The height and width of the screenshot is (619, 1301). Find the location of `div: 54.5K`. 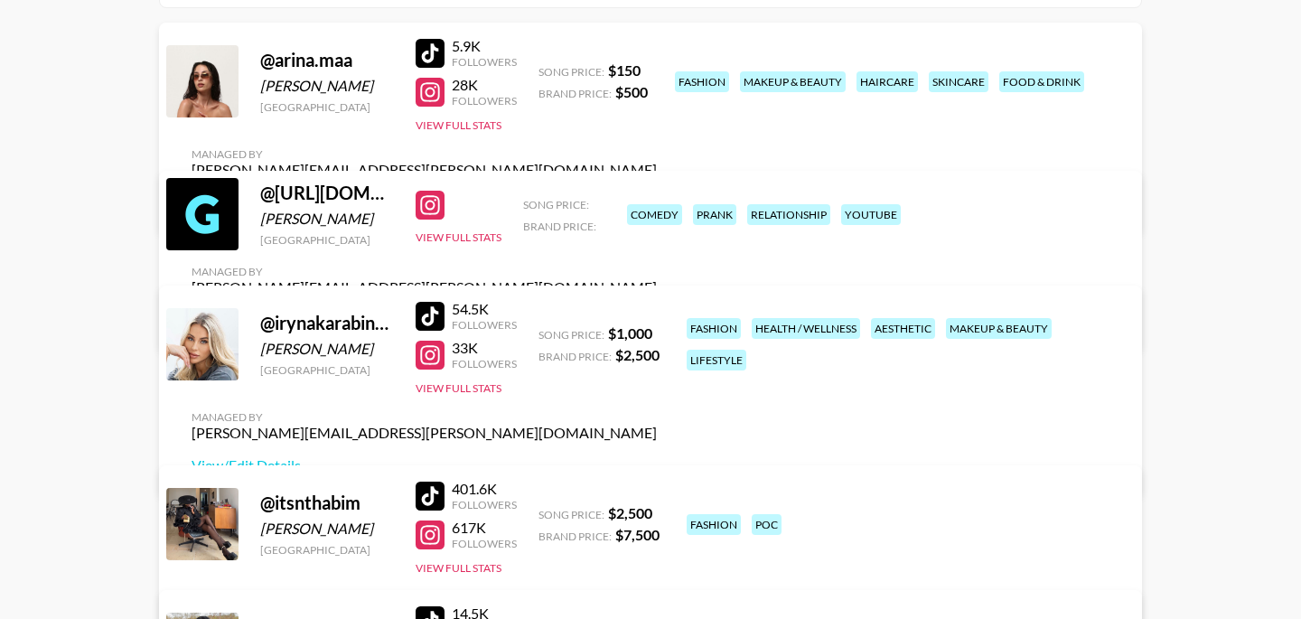

div: 54.5K is located at coordinates (484, 309).